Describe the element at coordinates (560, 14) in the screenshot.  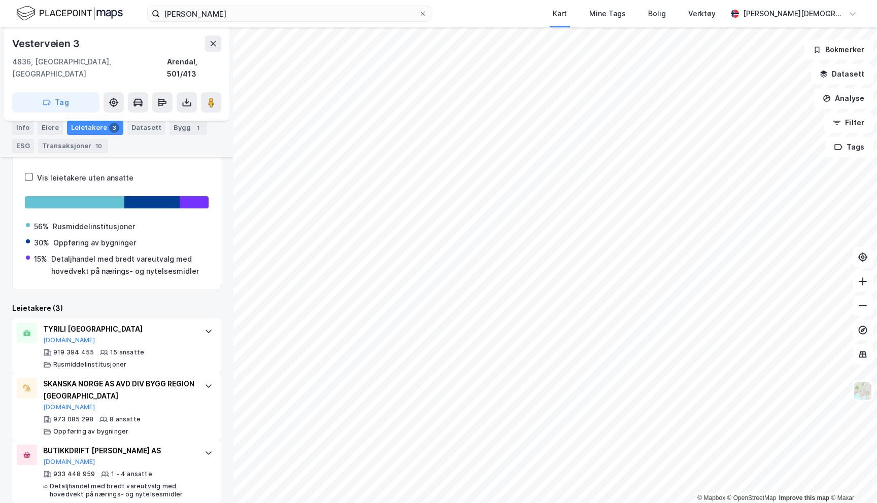
I see `div: Kart` at that location.